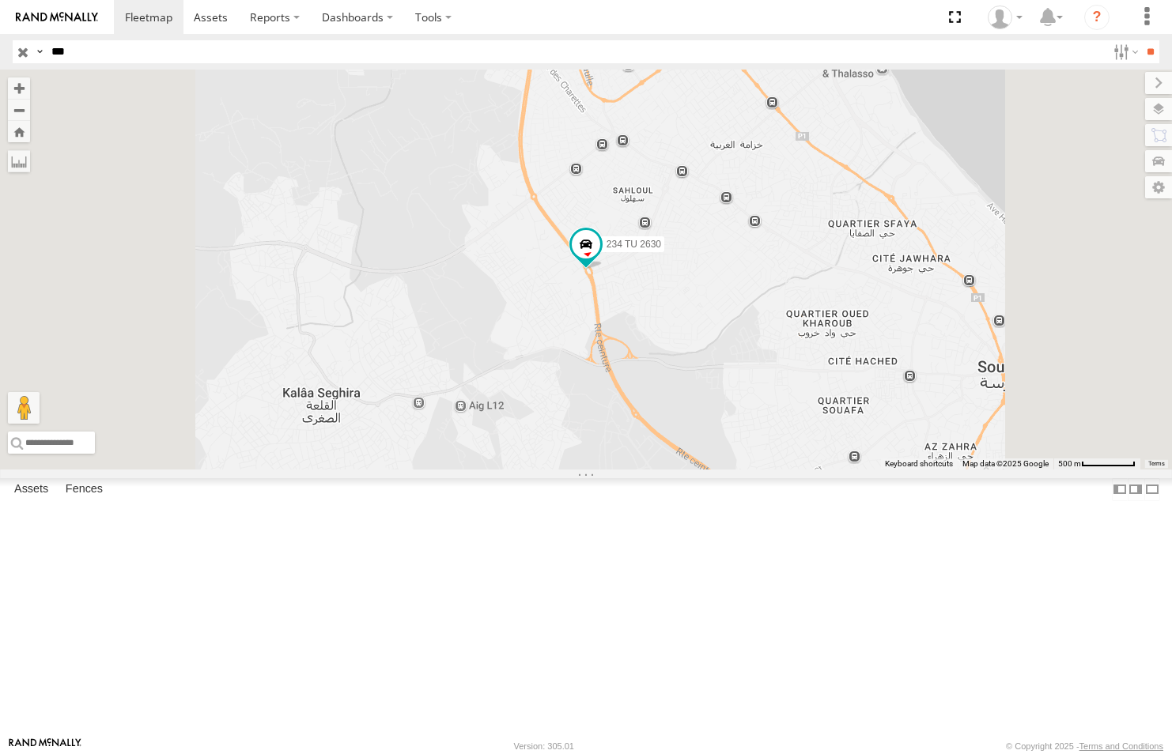 The height and width of the screenshot is (754, 1172). What do you see at coordinates (1120, 489) in the screenshot?
I see `label: Dock Summary Table to the Left` at bounding box center [1120, 489].